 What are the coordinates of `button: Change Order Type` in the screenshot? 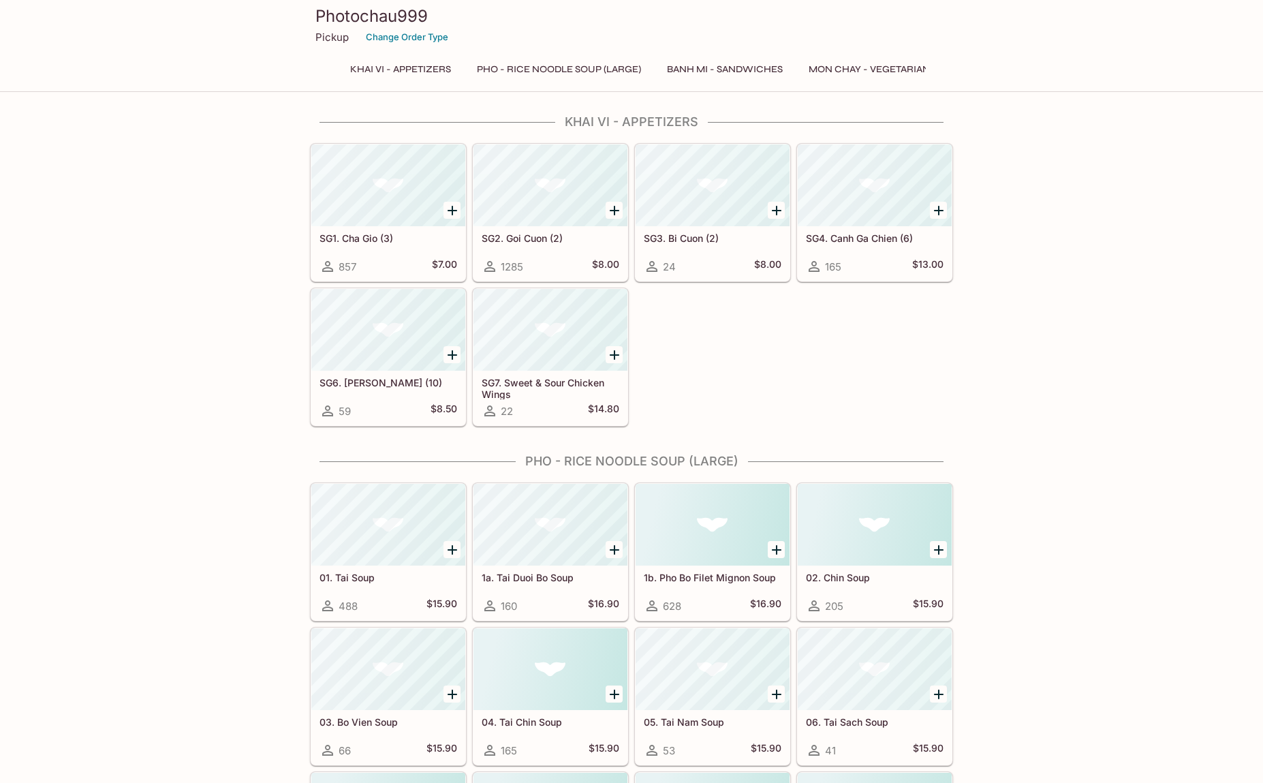 It's located at (407, 37).